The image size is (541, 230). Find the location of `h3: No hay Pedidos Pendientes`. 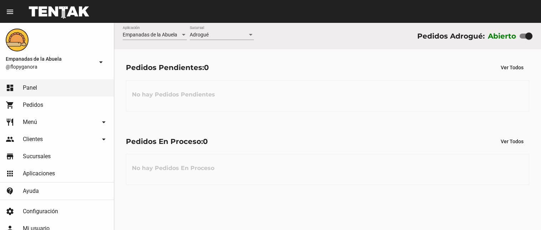

h3: No hay Pedidos Pendientes is located at coordinates (173, 95).